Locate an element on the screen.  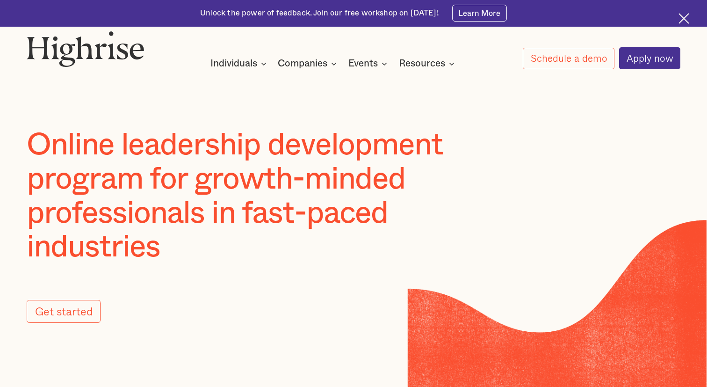
a: Learn More is located at coordinates (479, 13).